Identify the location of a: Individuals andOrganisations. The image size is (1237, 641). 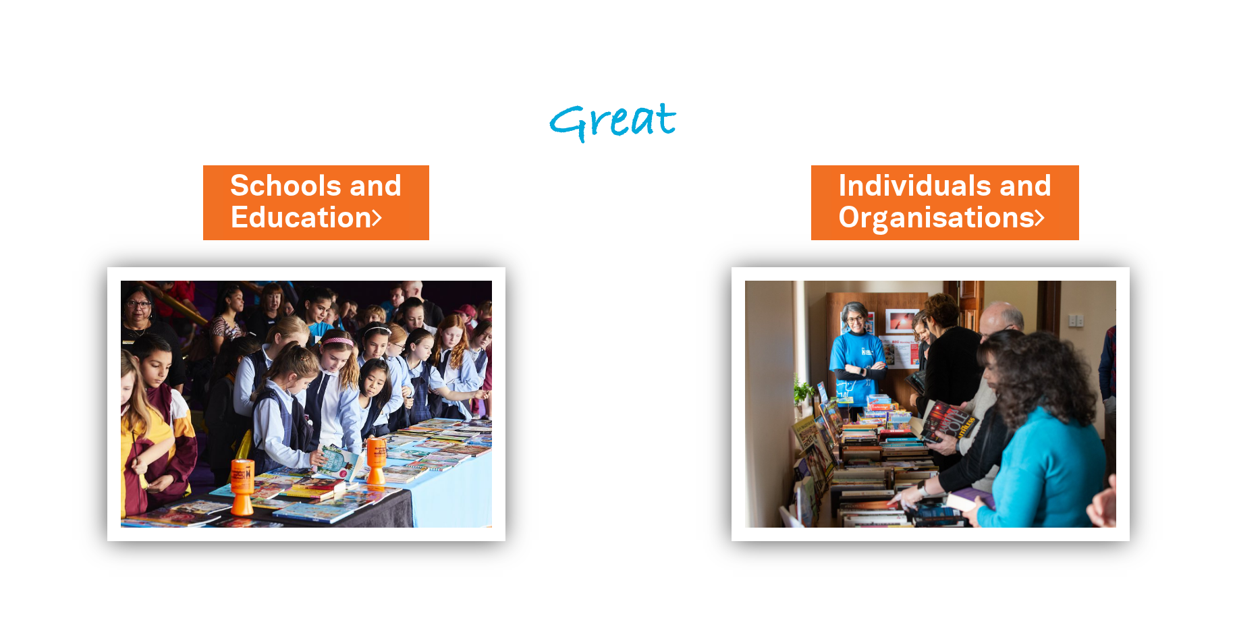
(944, 202).